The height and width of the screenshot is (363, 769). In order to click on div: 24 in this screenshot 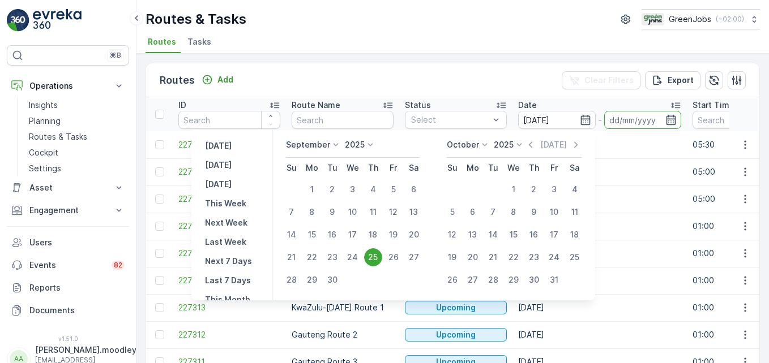, I will do `click(554, 257)`.